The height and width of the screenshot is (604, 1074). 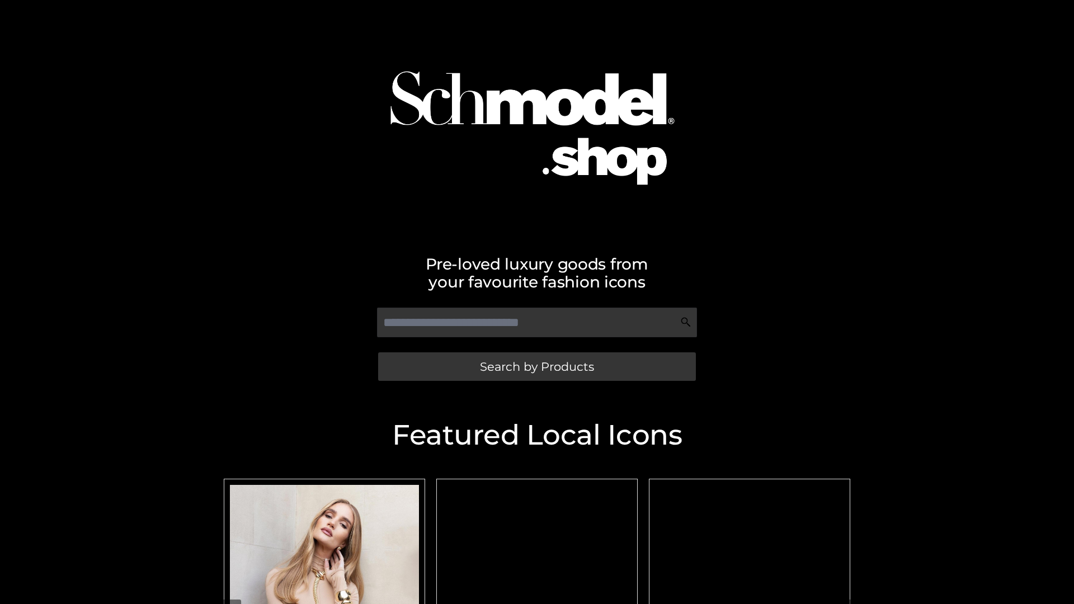 What do you see at coordinates (537, 435) in the screenshot?
I see `h2: Featured Local Icons​` at bounding box center [537, 435].